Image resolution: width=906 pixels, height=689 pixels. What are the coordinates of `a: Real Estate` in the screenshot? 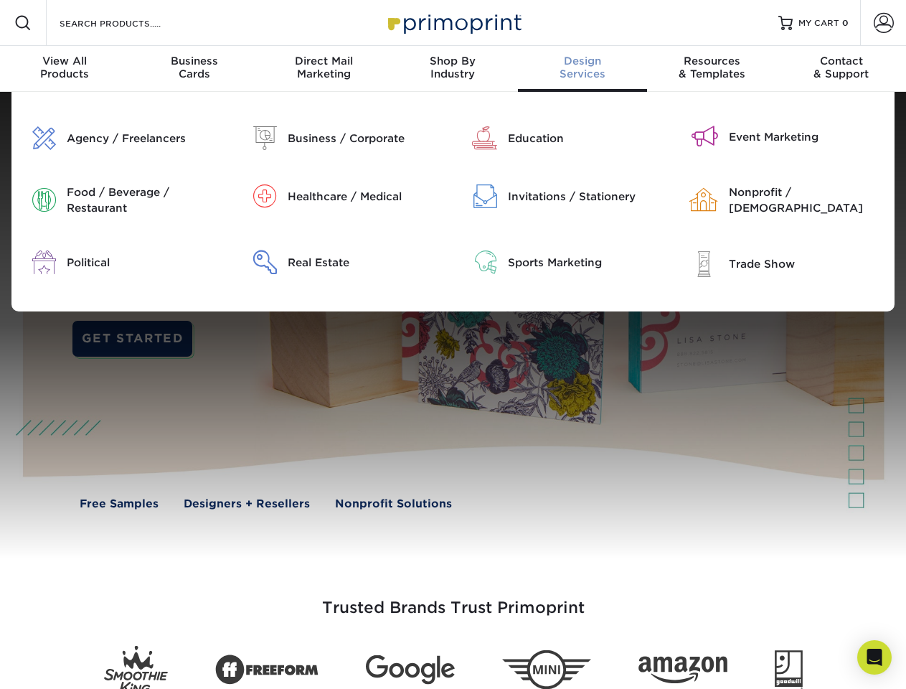 It's located at (343, 262).